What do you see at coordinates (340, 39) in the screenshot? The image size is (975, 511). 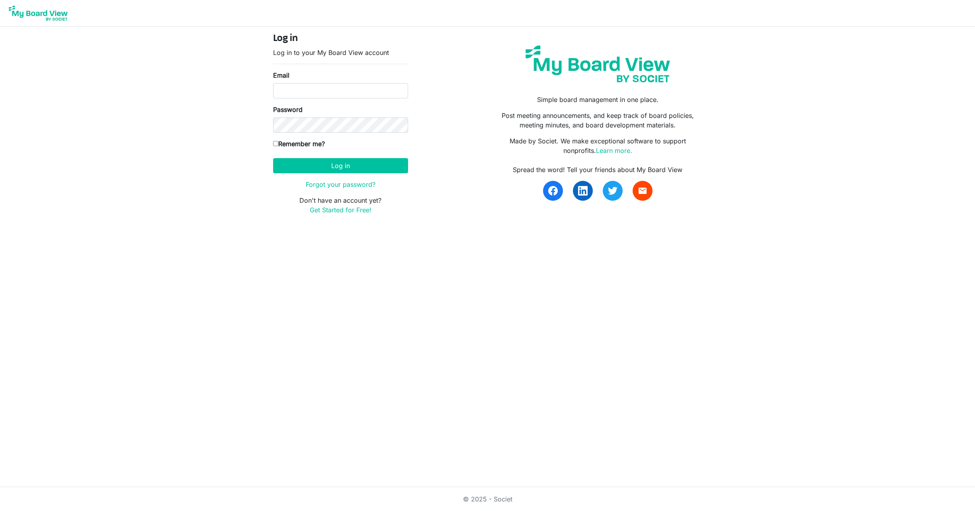 I see `h4: Log in` at bounding box center [340, 39].